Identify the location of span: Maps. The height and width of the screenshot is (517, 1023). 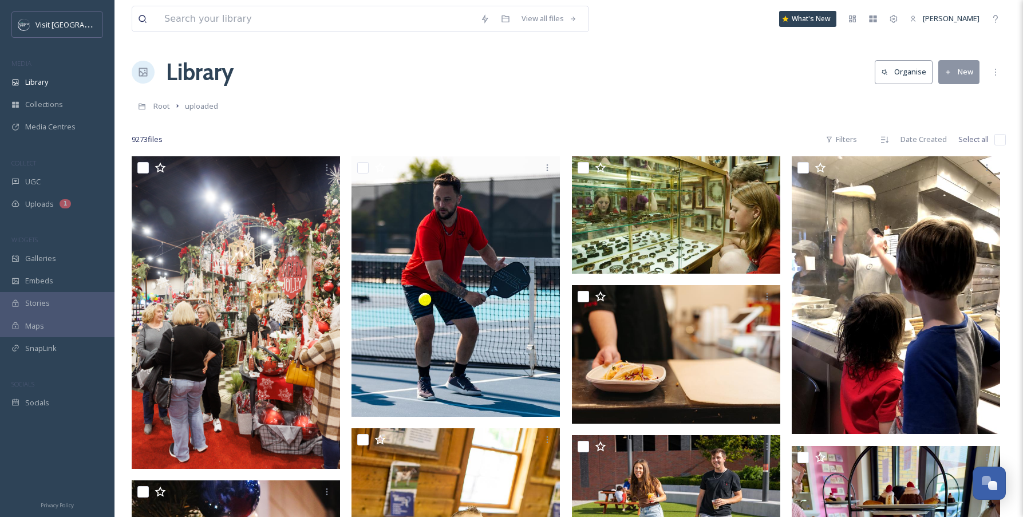
(34, 326).